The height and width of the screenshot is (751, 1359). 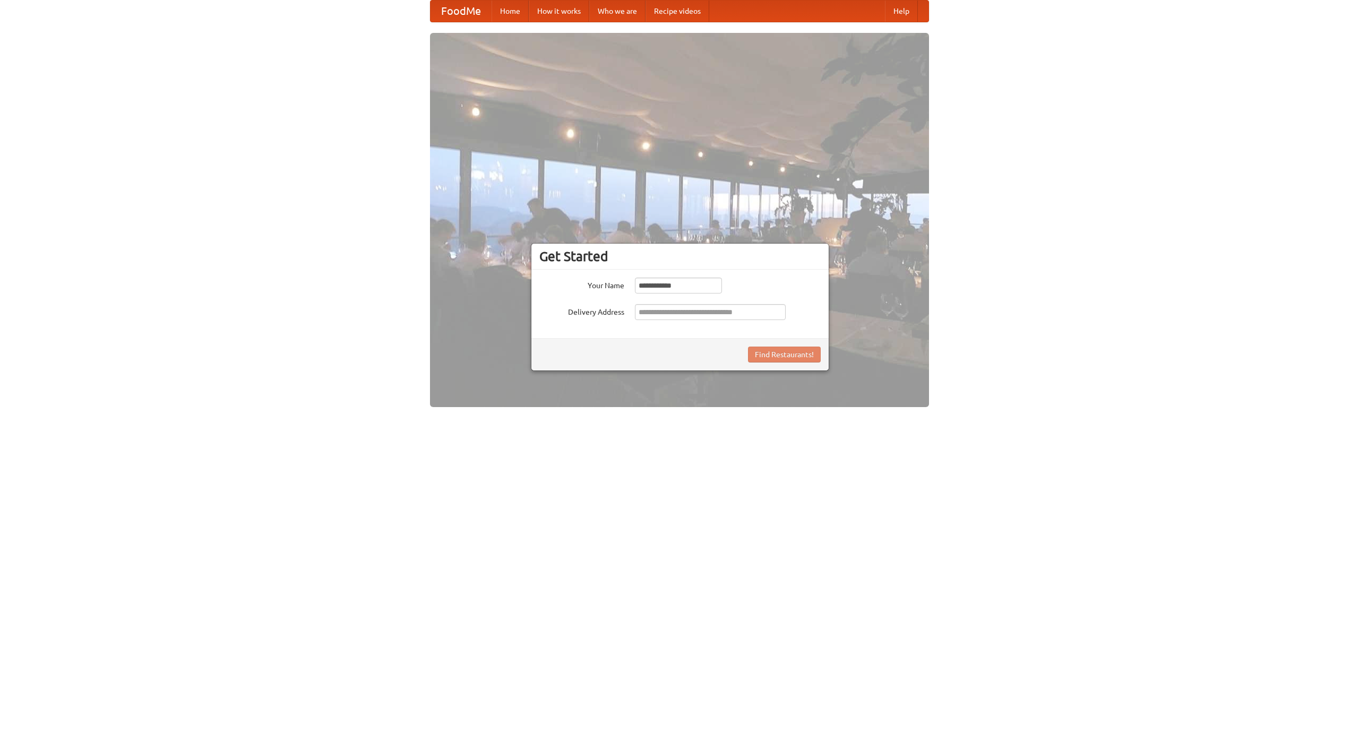 I want to click on a: How it works, so click(x=559, y=11).